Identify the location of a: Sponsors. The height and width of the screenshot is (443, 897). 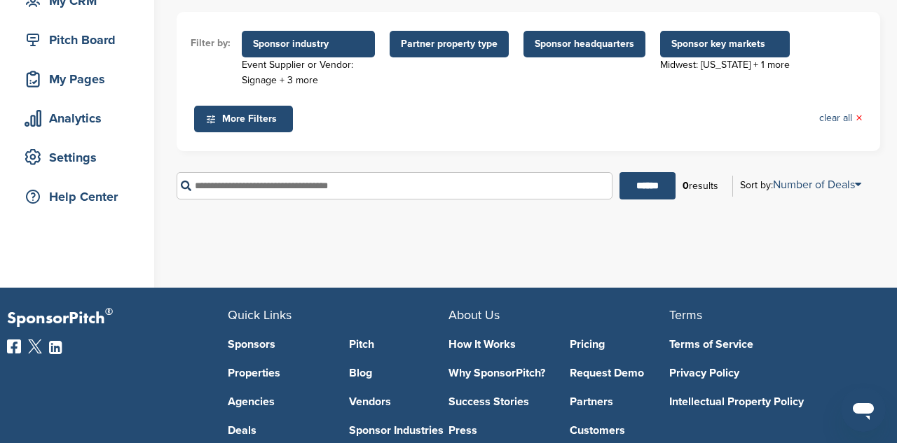
(277, 345).